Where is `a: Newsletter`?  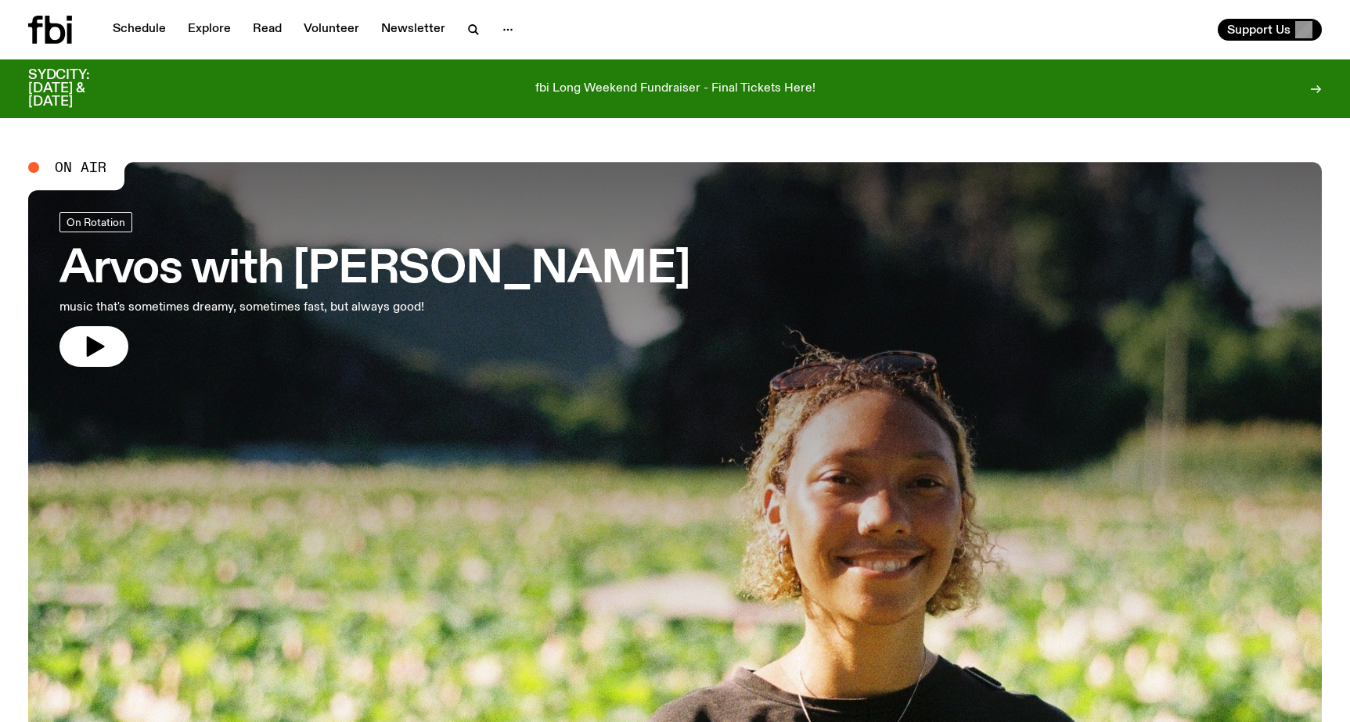 a: Newsletter is located at coordinates (413, 30).